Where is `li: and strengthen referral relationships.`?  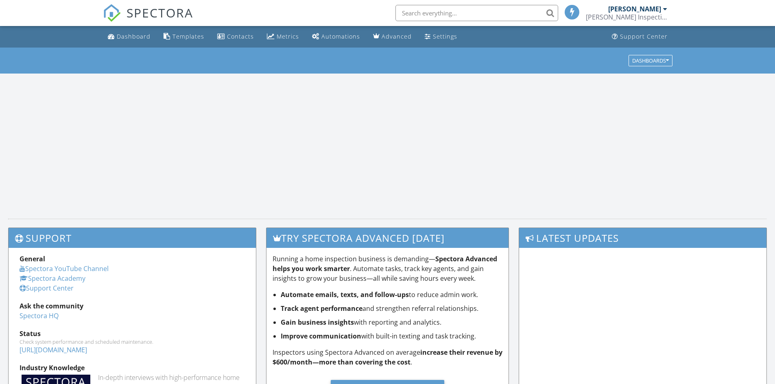
li: and strengthen referral relationships. is located at coordinates (392, 309).